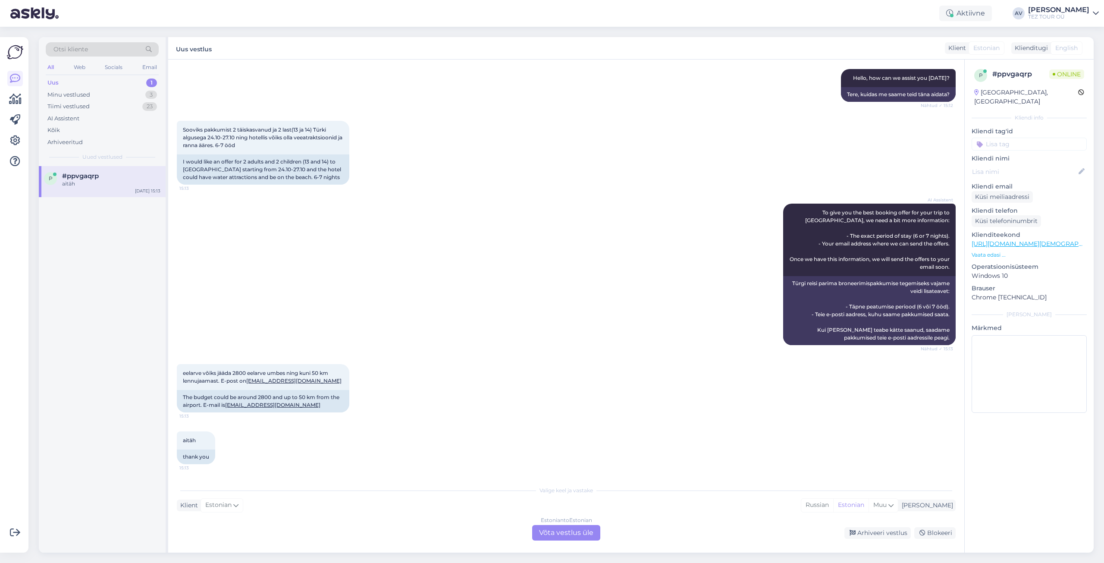 The height and width of the screenshot is (563, 1104). Describe the element at coordinates (262, 376) in the screenshot. I see `span: eelarve võiks jääda 2800 eelarve umbes ning kuni 50 km lennujaamast. E-post on` at that location.